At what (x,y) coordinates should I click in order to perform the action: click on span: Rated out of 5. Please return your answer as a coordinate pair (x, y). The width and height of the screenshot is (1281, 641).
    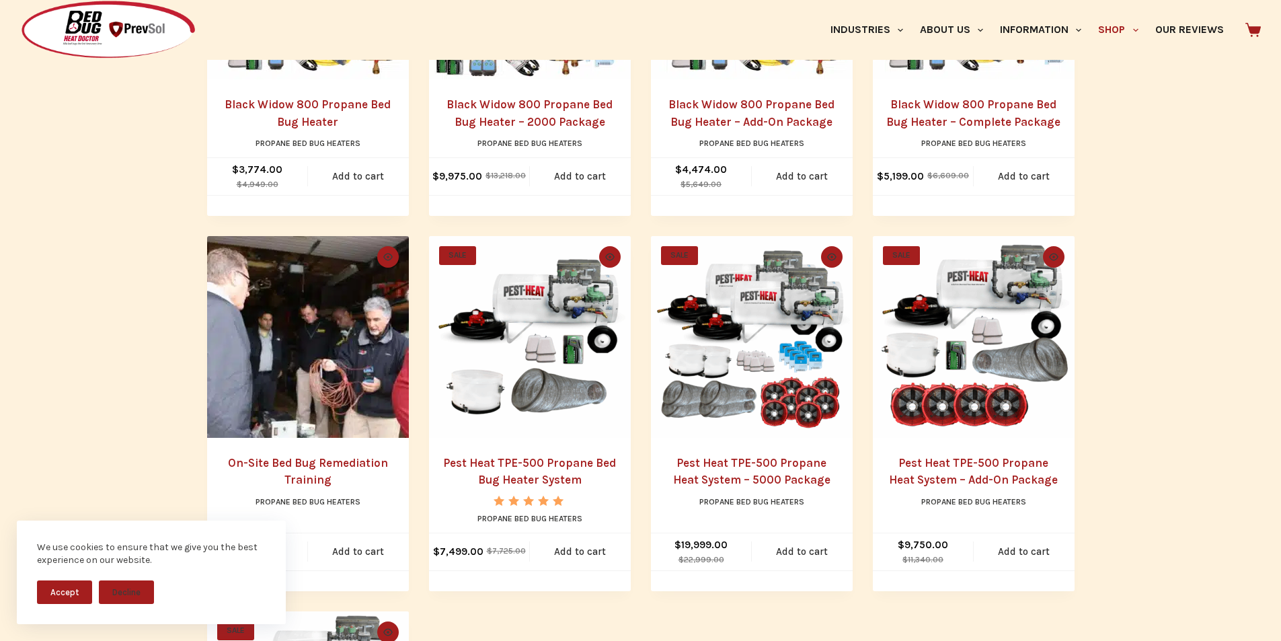
    Looking at the image, I should click on (529, 516).